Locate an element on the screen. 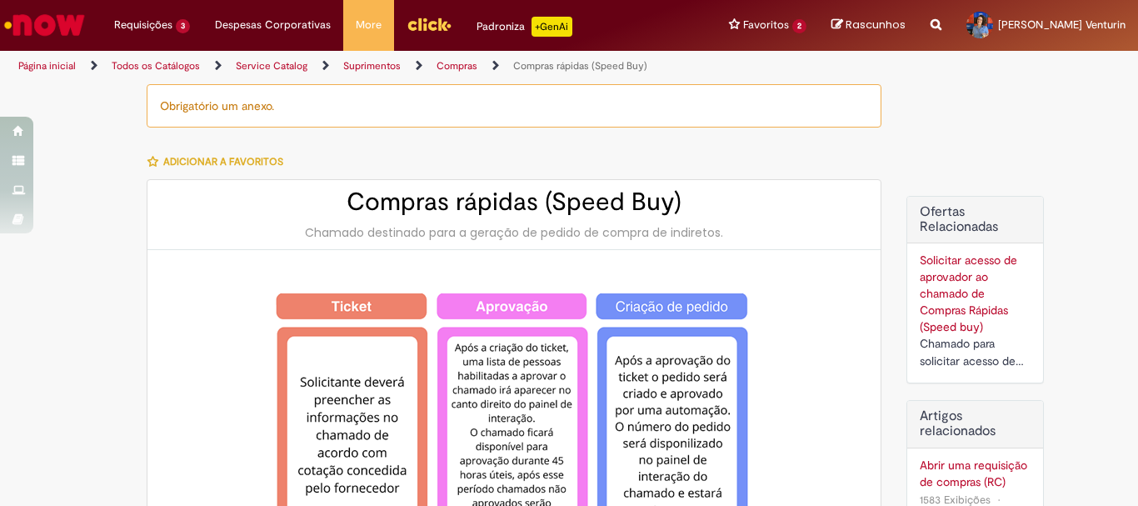 This screenshot has width=1138, height=506. a: Suprimentos is located at coordinates (372, 66).